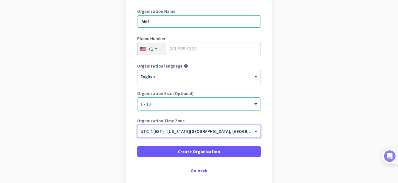 The image size is (398, 183). What do you see at coordinates (186, 66) in the screenshot?
I see `i: help` at bounding box center [186, 66].